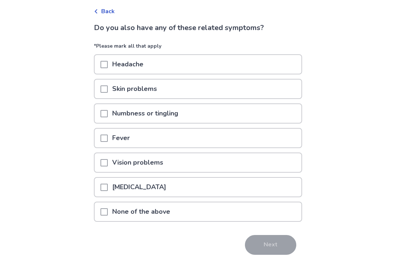 The image size is (396, 257). What do you see at coordinates (137, 163) in the screenshot?
I see `p: Vision problems` at bounding box center [137, 163].